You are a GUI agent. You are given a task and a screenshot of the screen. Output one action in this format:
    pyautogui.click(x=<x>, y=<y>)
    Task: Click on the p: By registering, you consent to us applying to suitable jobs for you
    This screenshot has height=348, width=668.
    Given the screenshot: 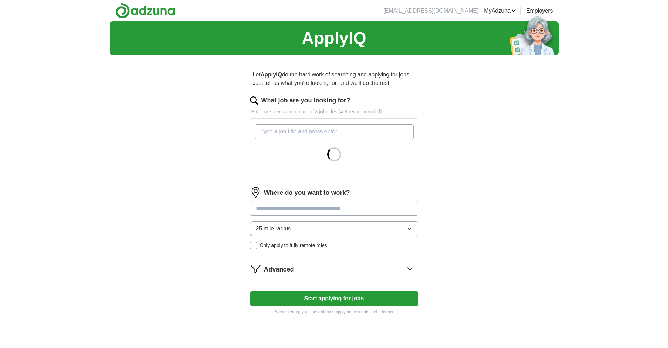 What is the action you would take?
    pyautogui.click(x=334, y=312)
    